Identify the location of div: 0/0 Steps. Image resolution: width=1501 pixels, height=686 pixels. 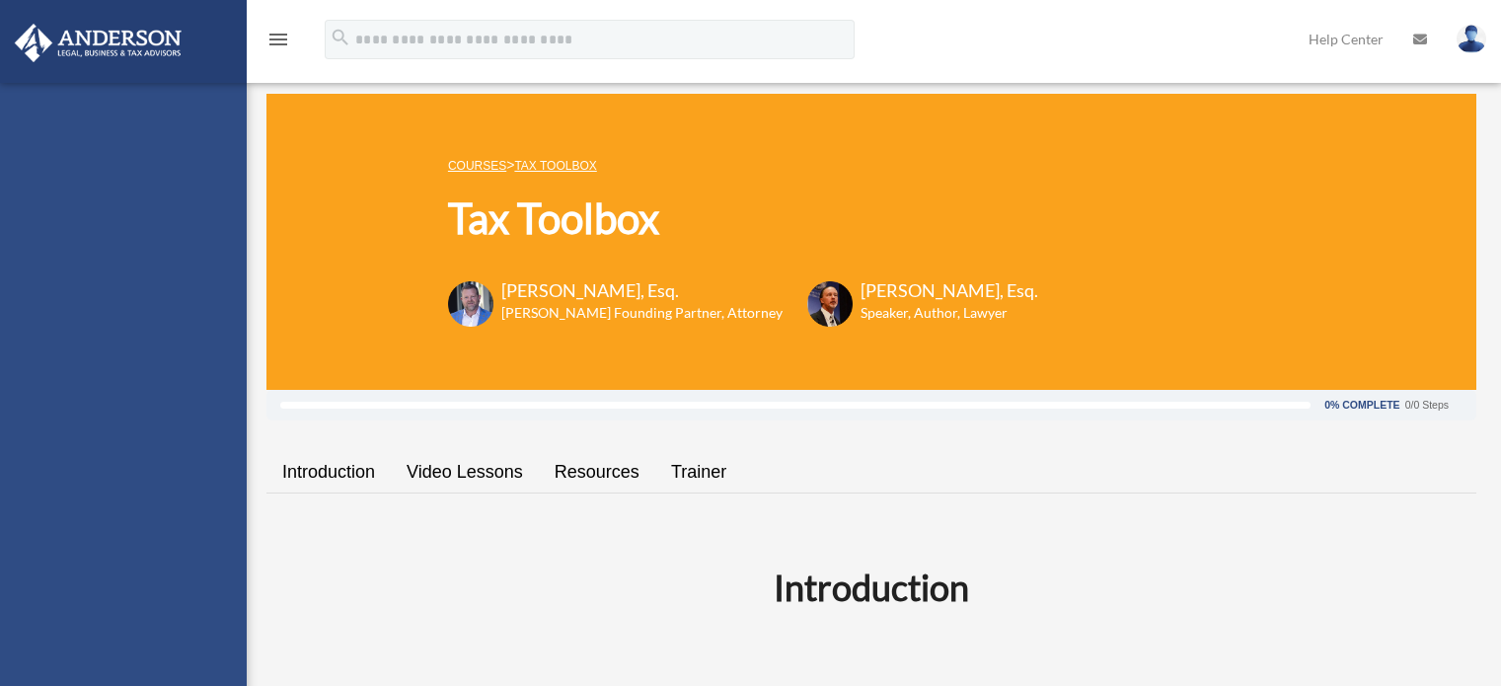
(1427, 405).